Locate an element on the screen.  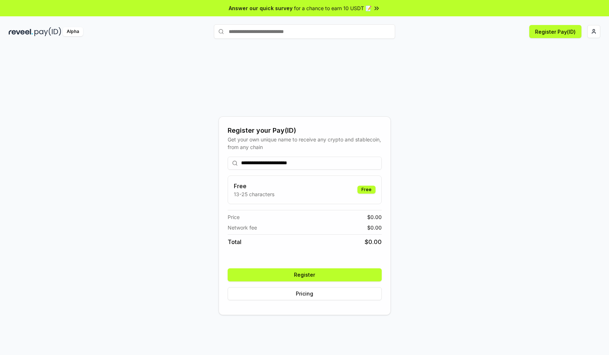
p: 13-25 characters is located at coordinates (254, 194).